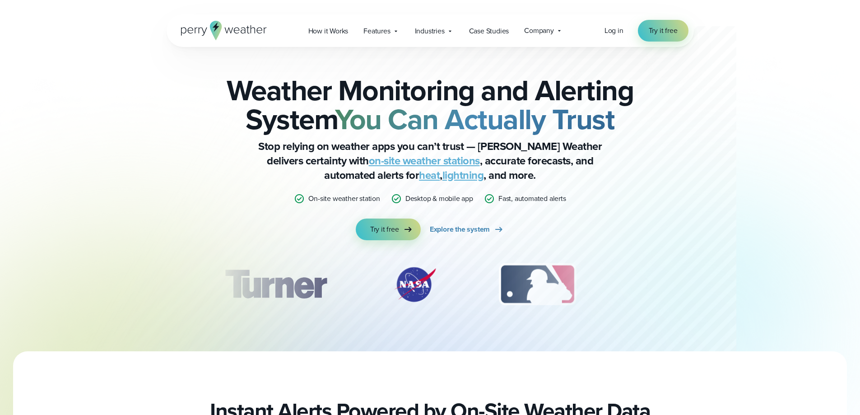 This screenshot has width=860, height=415. What do you see at coordinates (537, 284) in the screenshot?
I see `div: 3 of 12` at bounding box center [537, 284].